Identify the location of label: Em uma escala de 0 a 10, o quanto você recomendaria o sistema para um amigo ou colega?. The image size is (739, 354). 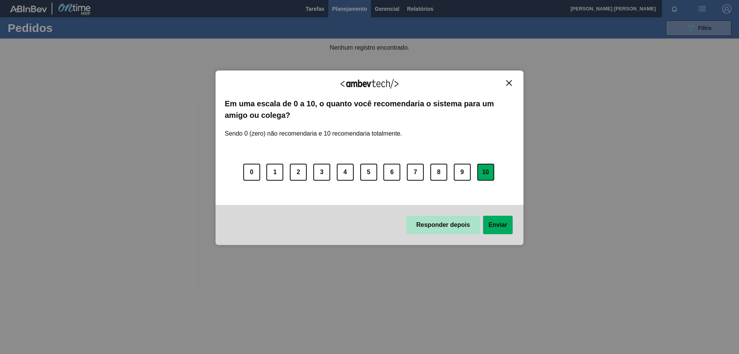
(370, 109).